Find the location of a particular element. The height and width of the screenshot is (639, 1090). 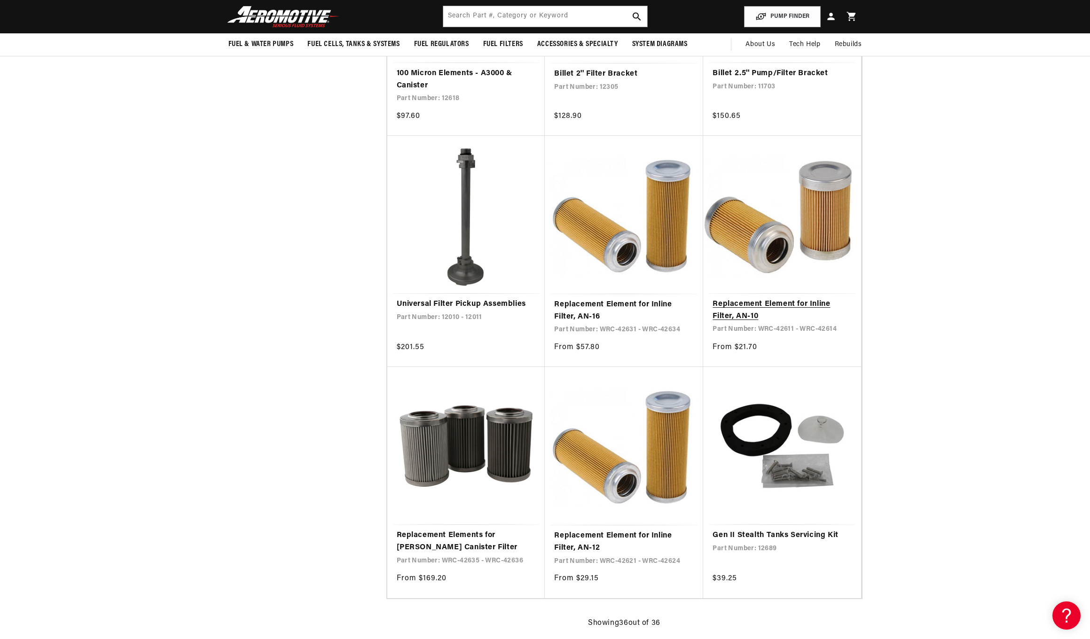

p: Showing out of 36 is located at coordinates (624, 624).